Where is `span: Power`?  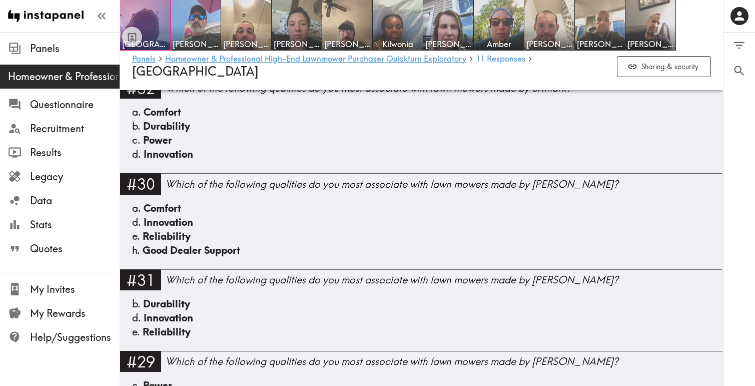
span: Power is located at coordinates (158, 140).